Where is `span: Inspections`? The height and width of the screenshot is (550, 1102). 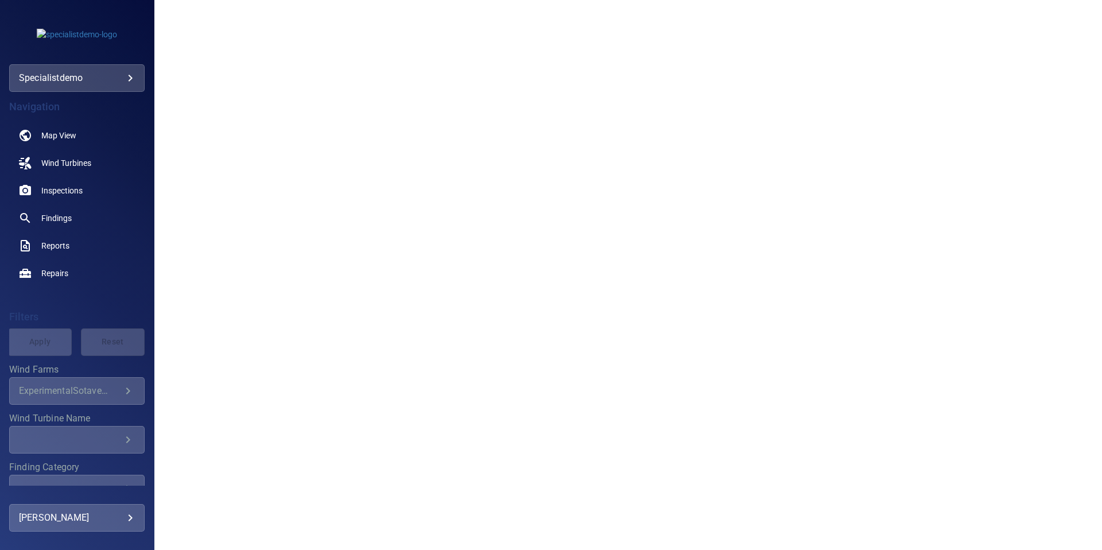
span: Inspections is located at coordinates (62, 191).